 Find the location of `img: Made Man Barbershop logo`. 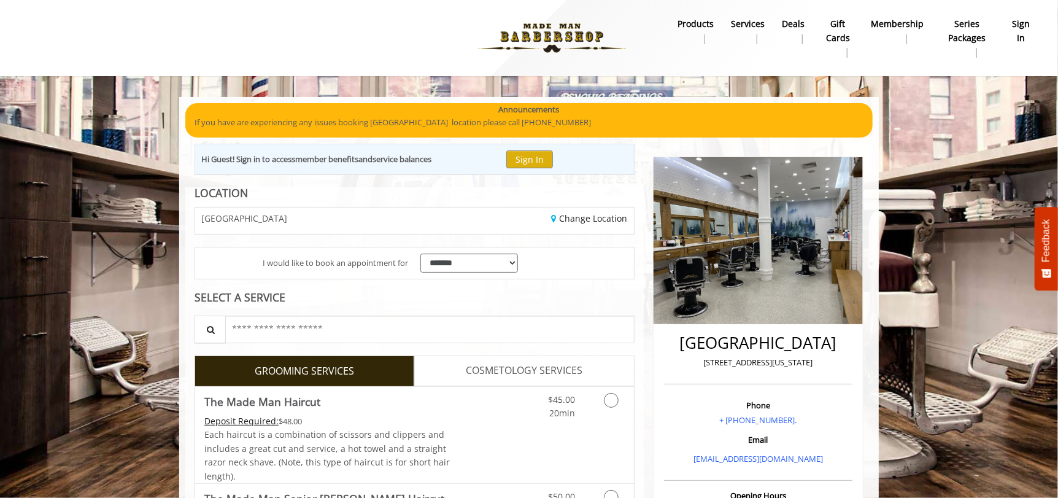

img: Made Man Barbershop logo is located at coordinates (552, 38).